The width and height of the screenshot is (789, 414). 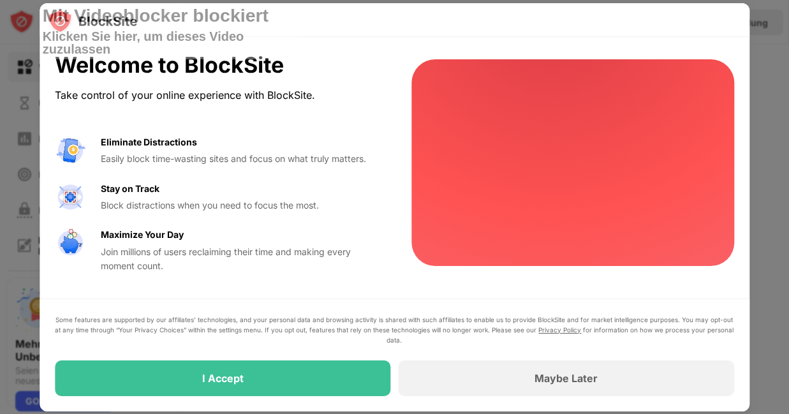 I want to click on div: Easily block time-wasting sites and focus on what truly matters., so click(x=241, y=159).